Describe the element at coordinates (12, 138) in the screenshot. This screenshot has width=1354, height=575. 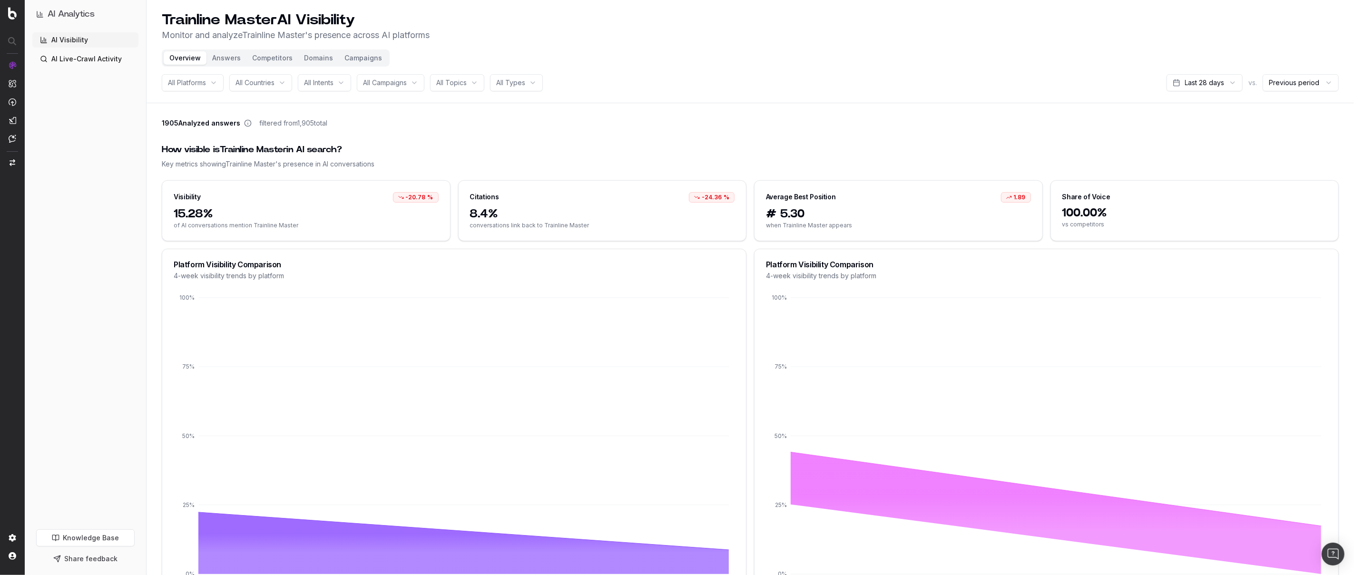
I see `img: Assist` at that location.